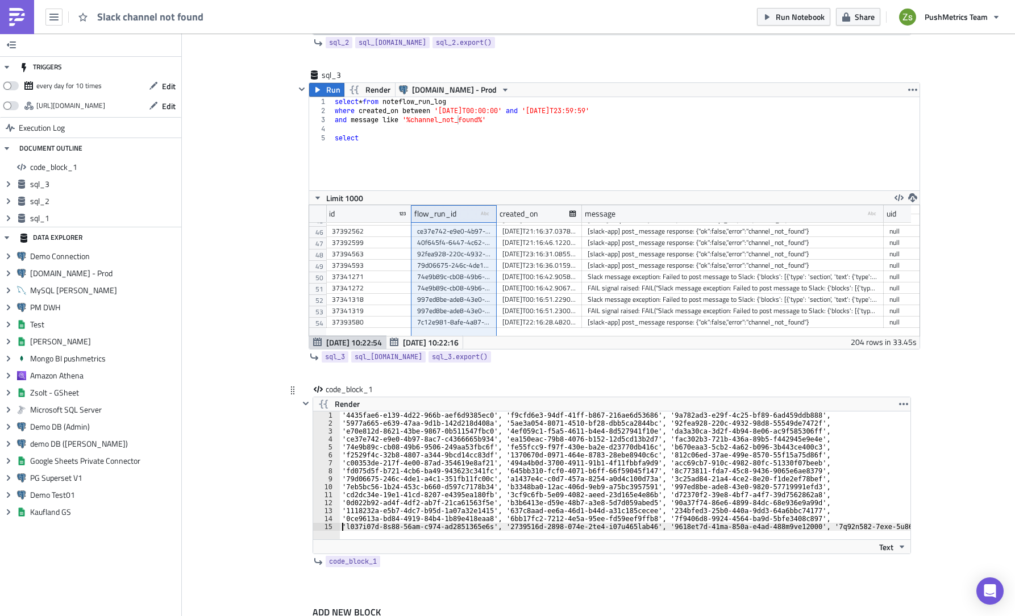 Image resolution: width=1015 pixels, height=616 pixels. What do you see at coordinates (104, 256) in the screenshot?
I see `span: Demo Connection` at bounding box center [104, 256].